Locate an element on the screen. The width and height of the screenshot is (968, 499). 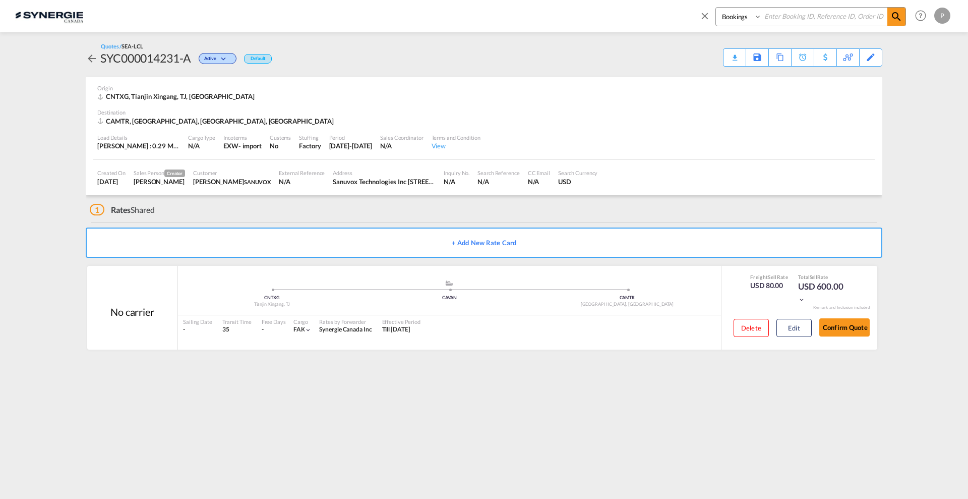
div: - import is located at coordinates (250, 146).